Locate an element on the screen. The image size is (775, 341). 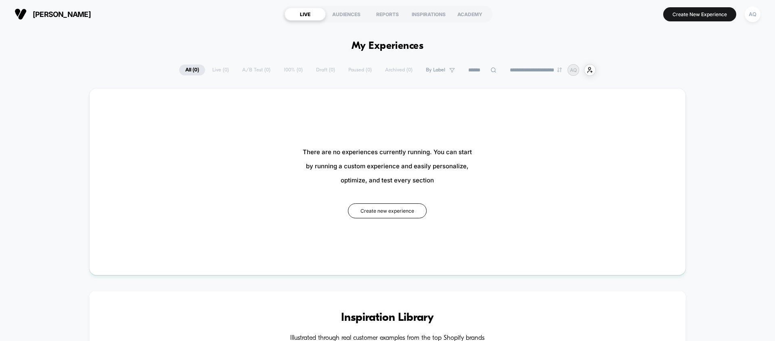
div: ACADEMY is located at coordinates (470, 14).